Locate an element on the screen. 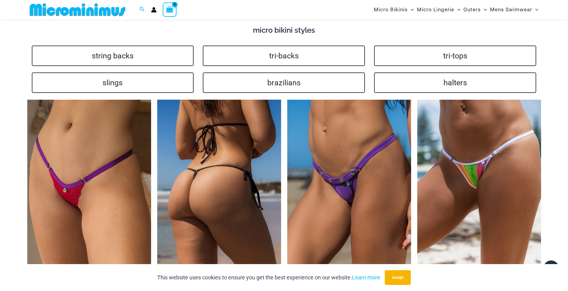  p: This website uses cookies to ensure you get the best experience on our website. is located at coordinates (268, 278).